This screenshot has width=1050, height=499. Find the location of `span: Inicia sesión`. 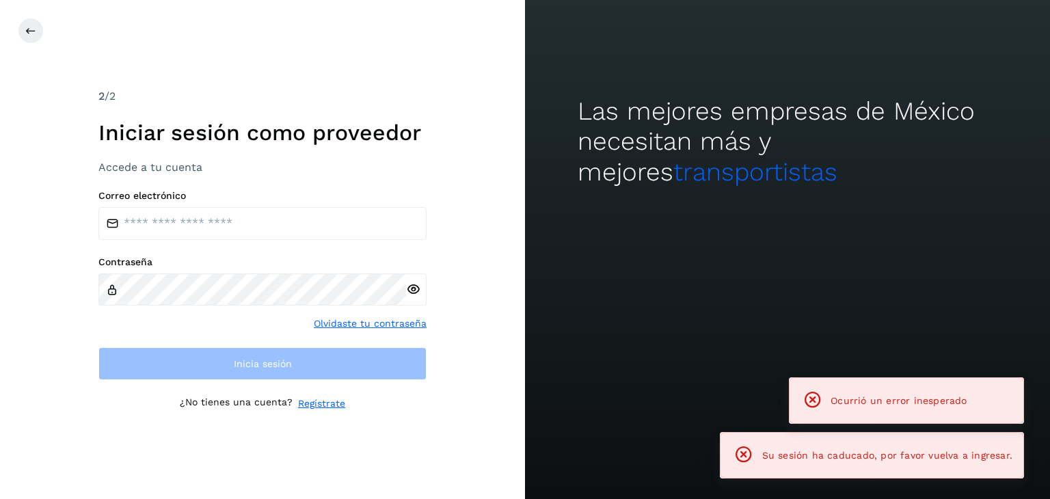

span: Inicia sesión is located at coordinates (263, 364).